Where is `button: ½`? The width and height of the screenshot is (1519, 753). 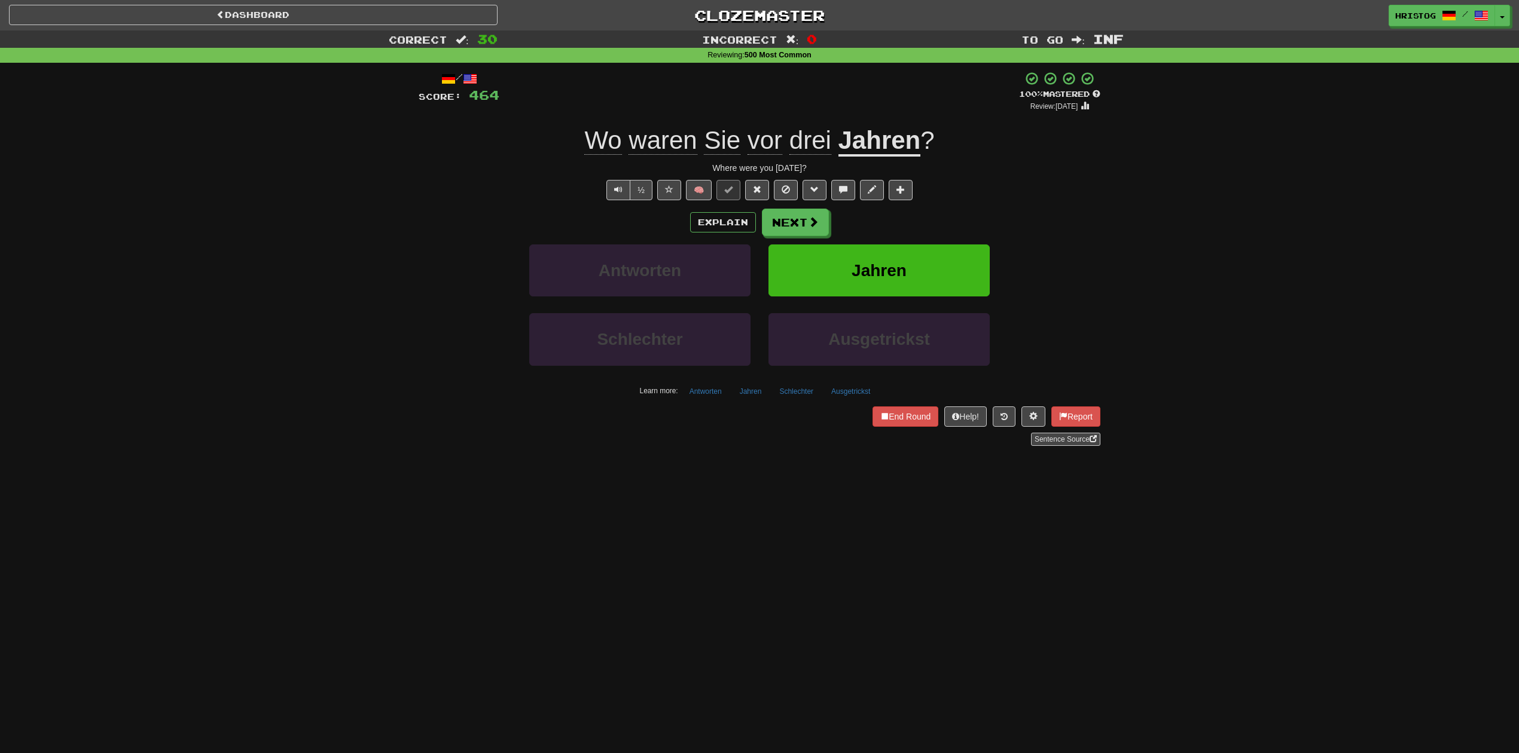
button: ½ is located at coordinates (641, 190).